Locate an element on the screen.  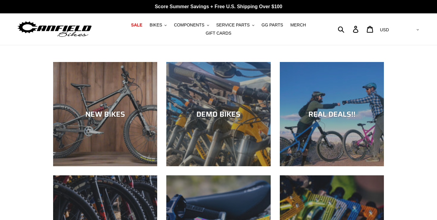
button: SERVICE PARTS is located at coordinates (235, 25).